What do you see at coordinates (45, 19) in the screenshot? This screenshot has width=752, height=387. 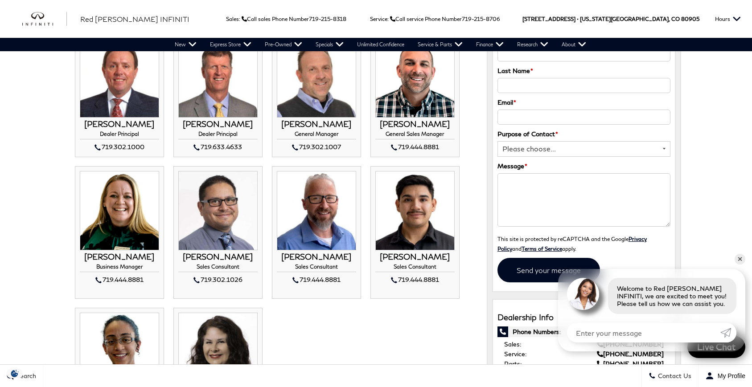 I see `a: infiniti` at bounding box center [45, 19].